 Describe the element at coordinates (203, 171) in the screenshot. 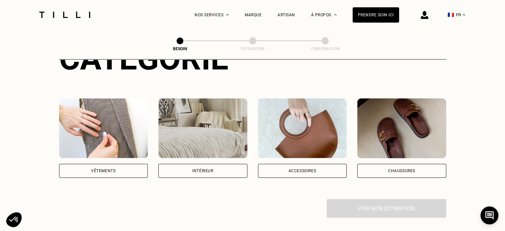

I see `div: Intérieur` at that location.